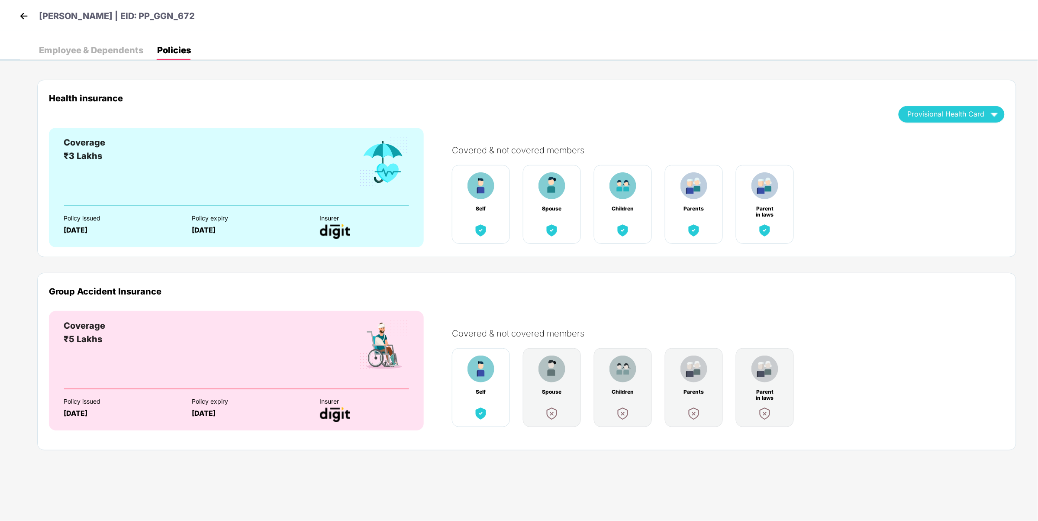 The height and width of the screenshot is (521, 1038). Describe the element at coordinates (527, 291) in the screenshot. I see `div: Group Accident Insurance` at that location.